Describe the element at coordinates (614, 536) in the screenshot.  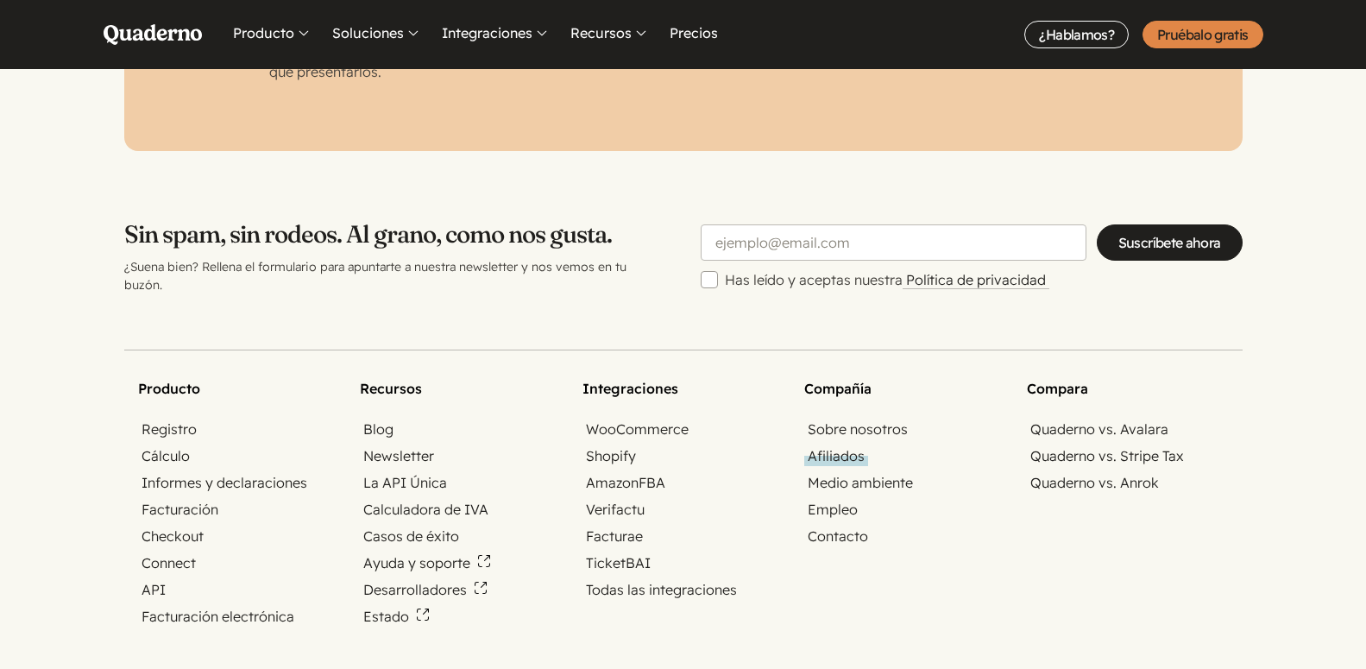
I see `a: Facturae` at that location.